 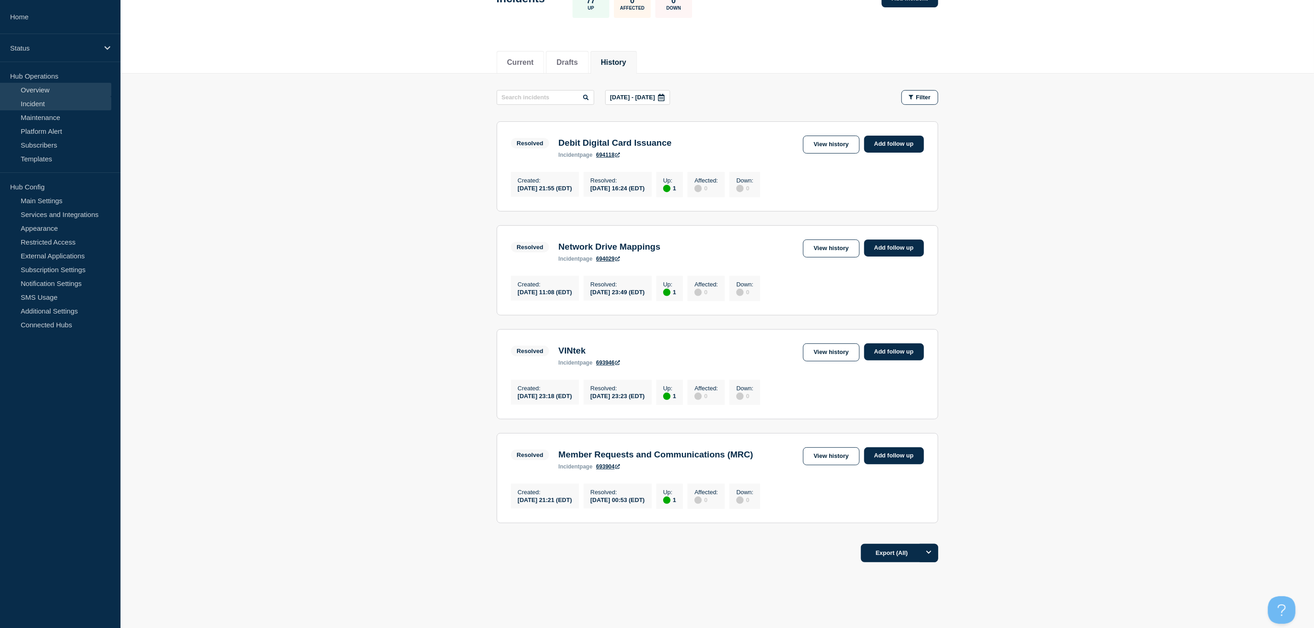 I want to click on p: Down, so click(x=674, y=8).